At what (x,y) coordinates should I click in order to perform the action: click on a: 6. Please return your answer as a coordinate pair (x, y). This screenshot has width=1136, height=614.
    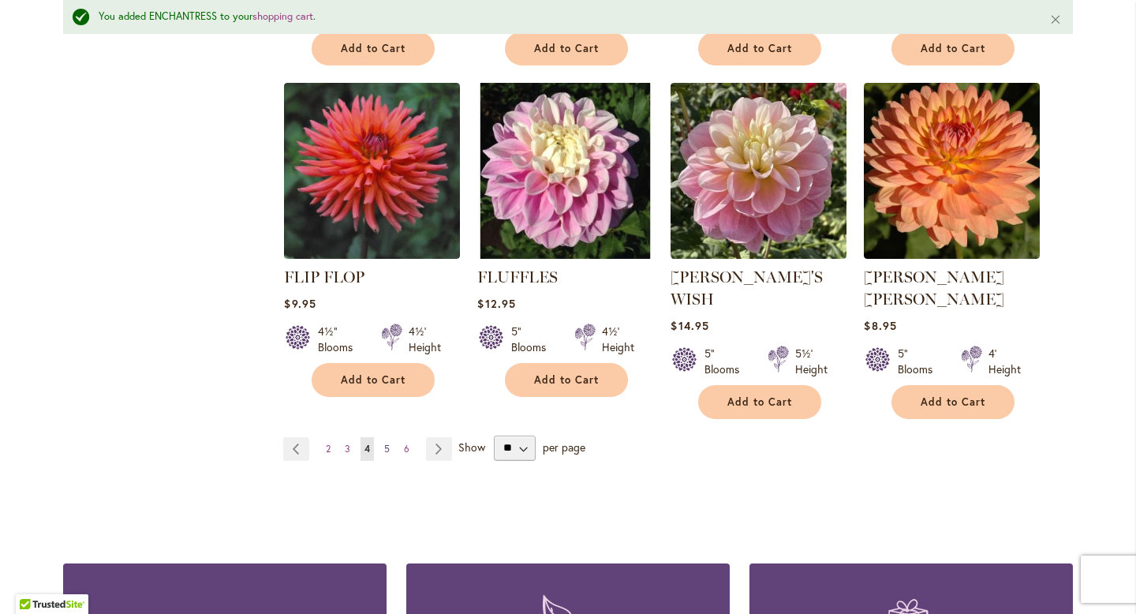
    Looking at the image, I should click on (406, 449).